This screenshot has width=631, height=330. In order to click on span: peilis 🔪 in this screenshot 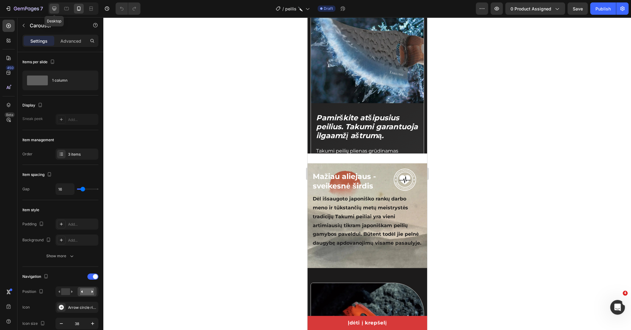, I will do `click(294, 9)`.